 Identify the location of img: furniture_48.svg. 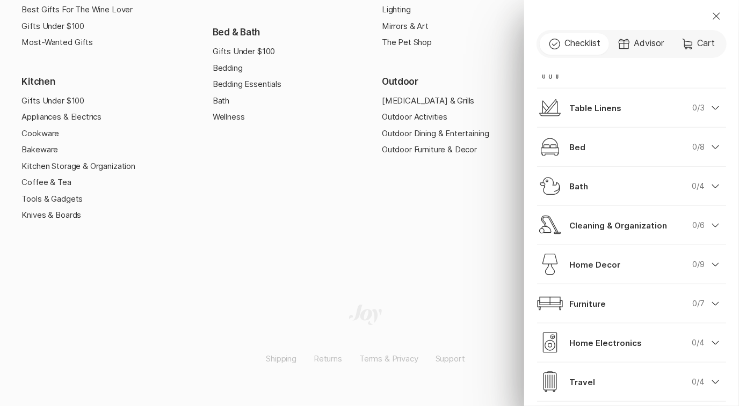
(550, 304).